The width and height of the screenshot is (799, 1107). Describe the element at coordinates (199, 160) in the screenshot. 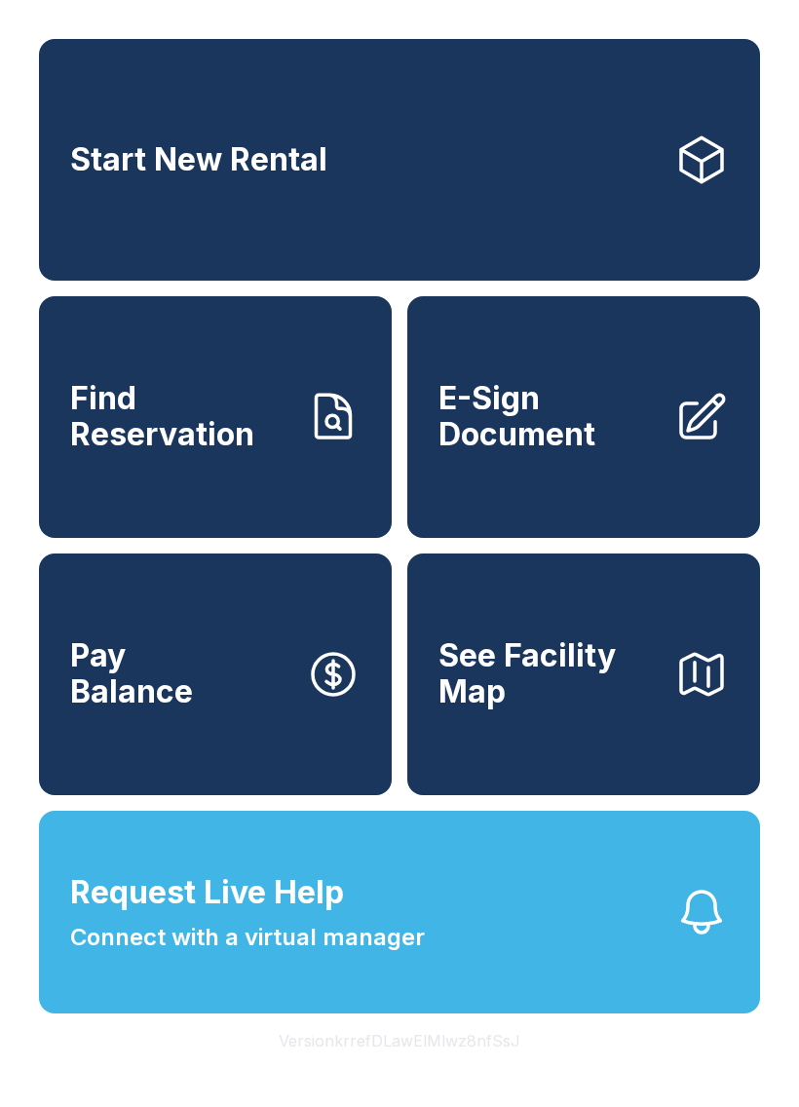

I see `span: Start New Rental` at that location.